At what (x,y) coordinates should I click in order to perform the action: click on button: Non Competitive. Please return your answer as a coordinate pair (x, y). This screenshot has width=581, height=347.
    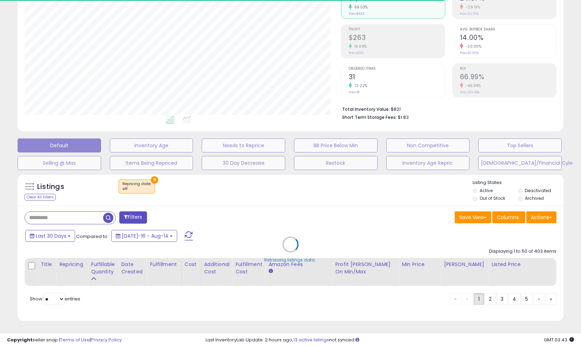
    Looking at the image, I should click on (428, 146).